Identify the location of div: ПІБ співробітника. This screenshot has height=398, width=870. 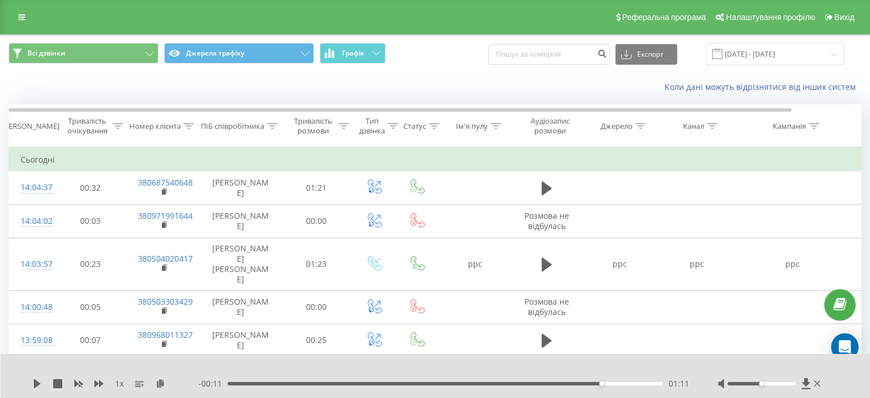
(232, 126).